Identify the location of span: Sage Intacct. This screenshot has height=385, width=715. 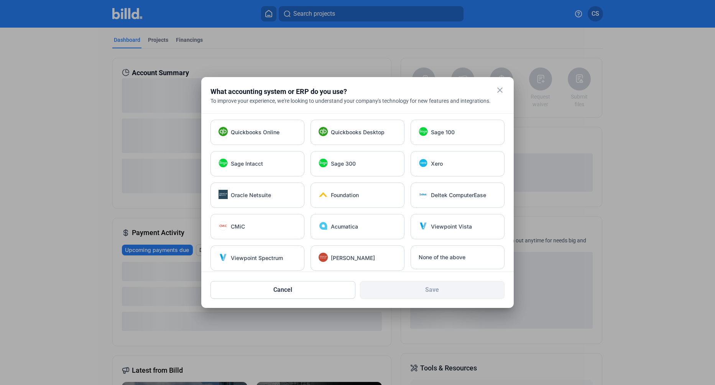
(247, 164).